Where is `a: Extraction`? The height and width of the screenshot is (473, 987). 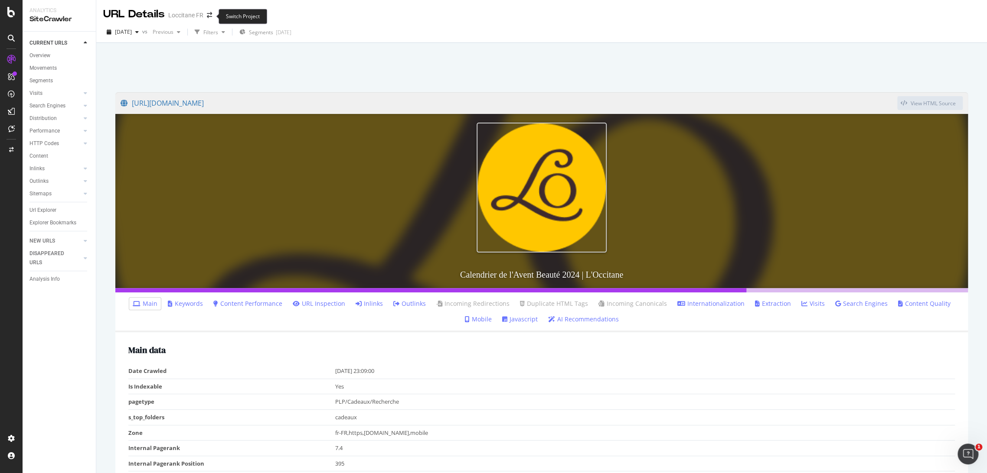 a: Extraction is located at coordinates (773, 304).